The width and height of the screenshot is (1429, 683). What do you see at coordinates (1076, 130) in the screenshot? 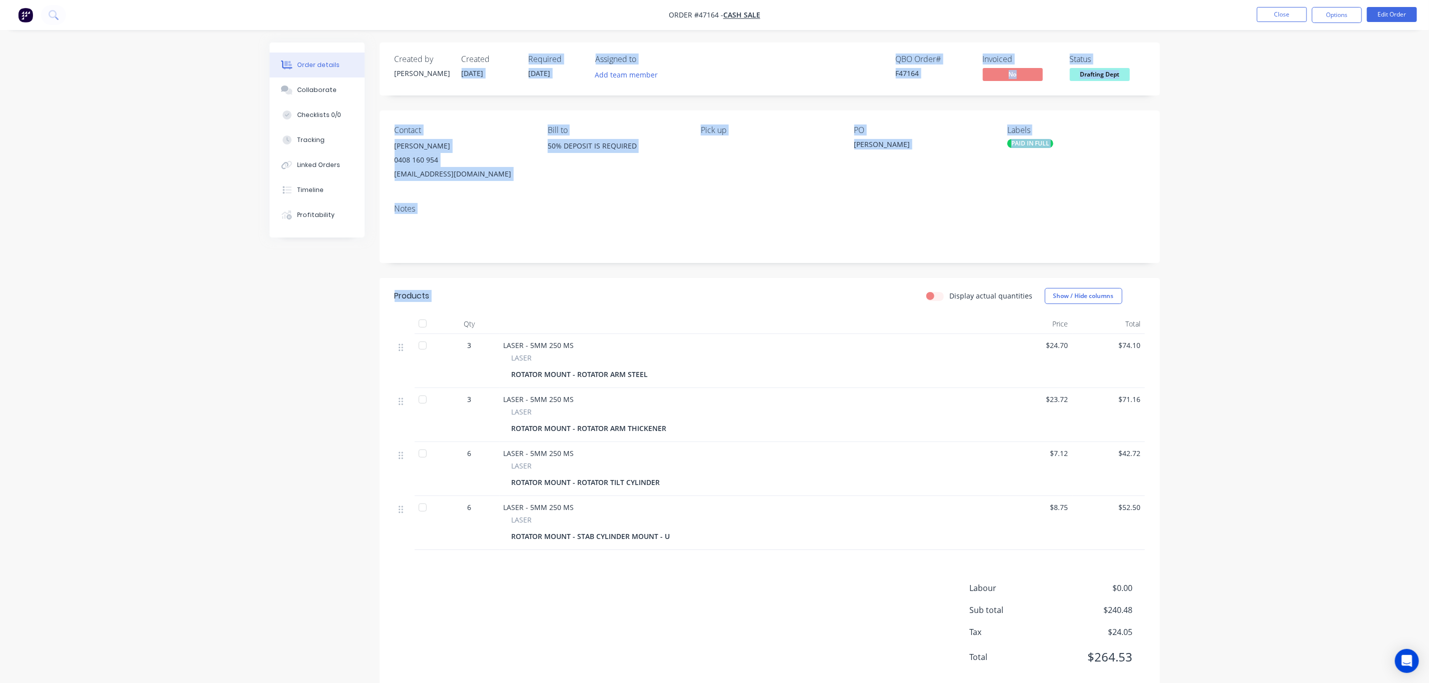
I see `div: Labels` at bounding box center [1076, 130].